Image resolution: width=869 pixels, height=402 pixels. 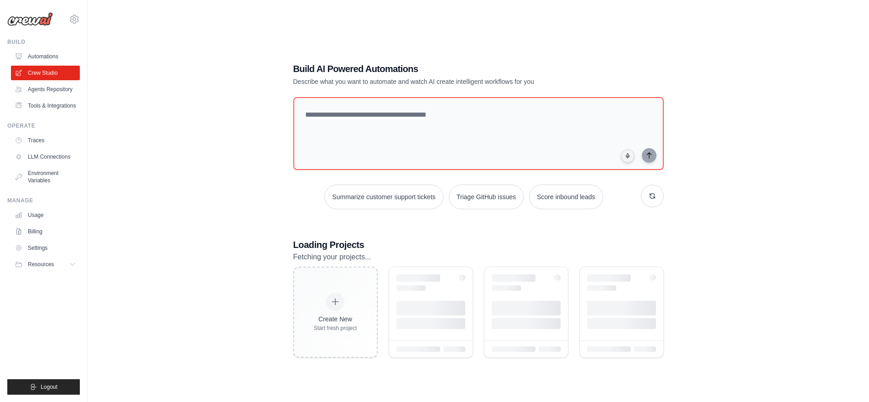 I want to click on img: Logo, so click(x=30, y=19).